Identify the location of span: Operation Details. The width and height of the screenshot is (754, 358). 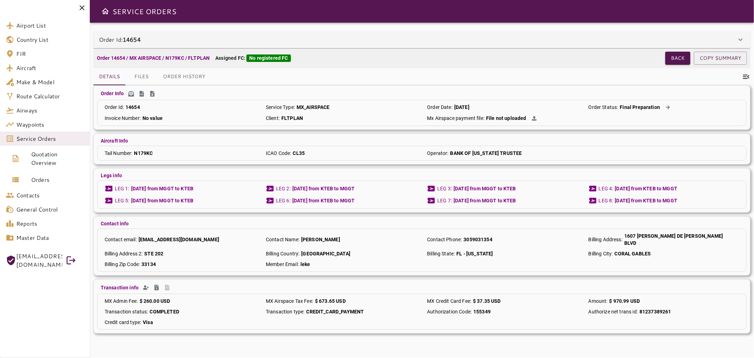
(152, 94).